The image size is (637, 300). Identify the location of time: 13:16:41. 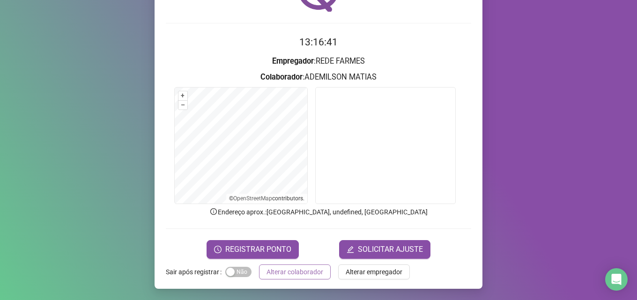
(319, 42).